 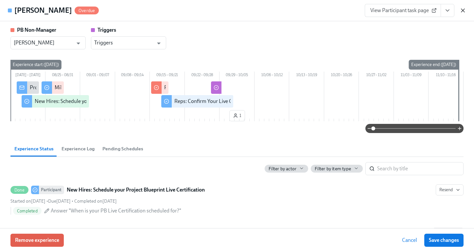 What do you see at coordinates (444, 240) in the screenshot?
I see `span: Save changes` at bounding box center [444, 240].